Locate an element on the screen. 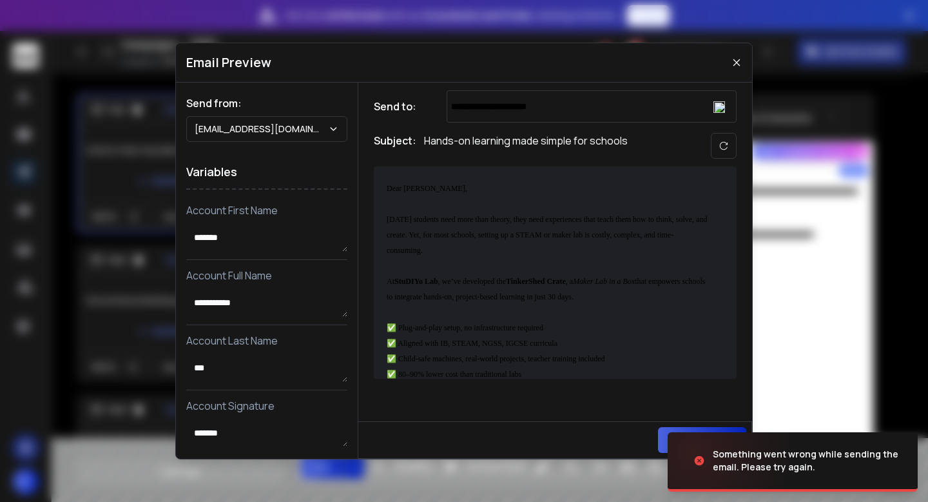 The image size is (928, 502). p: Account Full Name is located at coordinates (267, 275).